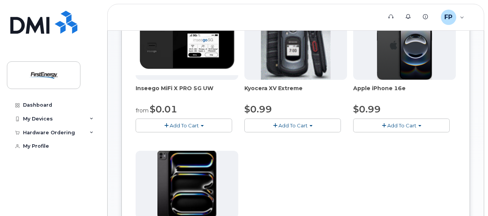  Describe the element at coordinates (187, 92) in the screenshot. I see `div: Inseego MiFi X PRO 5G UW` at that location.